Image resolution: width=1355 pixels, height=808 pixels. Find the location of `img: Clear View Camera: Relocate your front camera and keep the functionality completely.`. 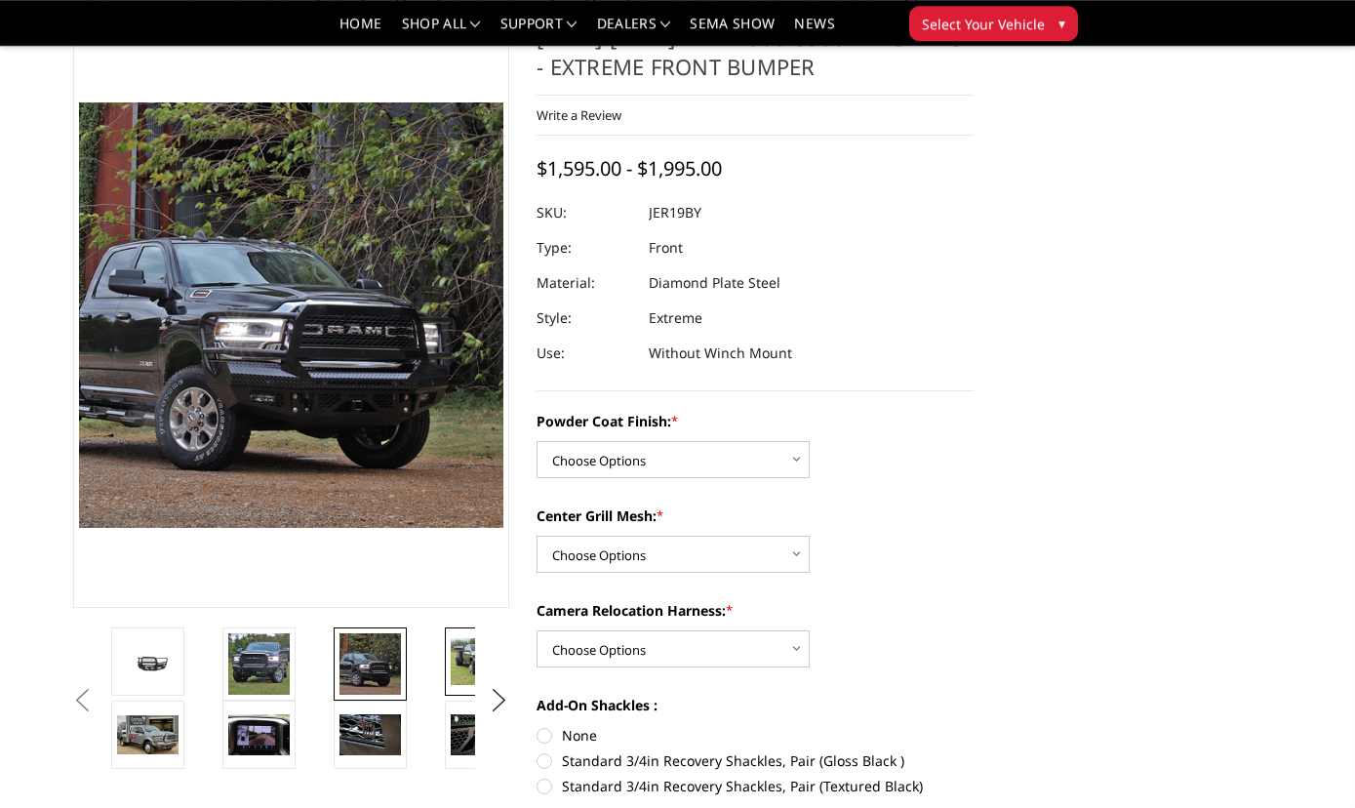

img: Clear View Camera: Relocate your front camera and keep the functionality completely. is located at coordinates (258, 735).